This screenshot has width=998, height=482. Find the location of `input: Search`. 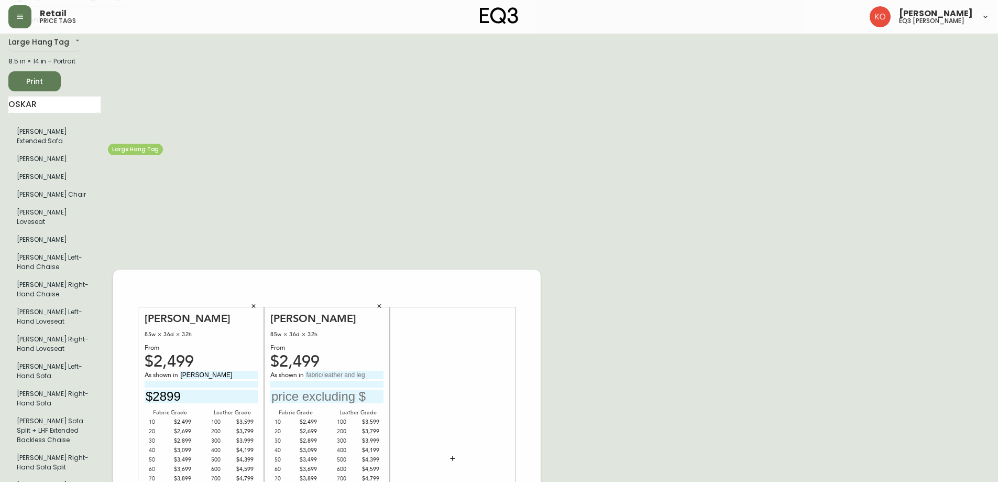

input: Search is located at coordinates (55, 105).